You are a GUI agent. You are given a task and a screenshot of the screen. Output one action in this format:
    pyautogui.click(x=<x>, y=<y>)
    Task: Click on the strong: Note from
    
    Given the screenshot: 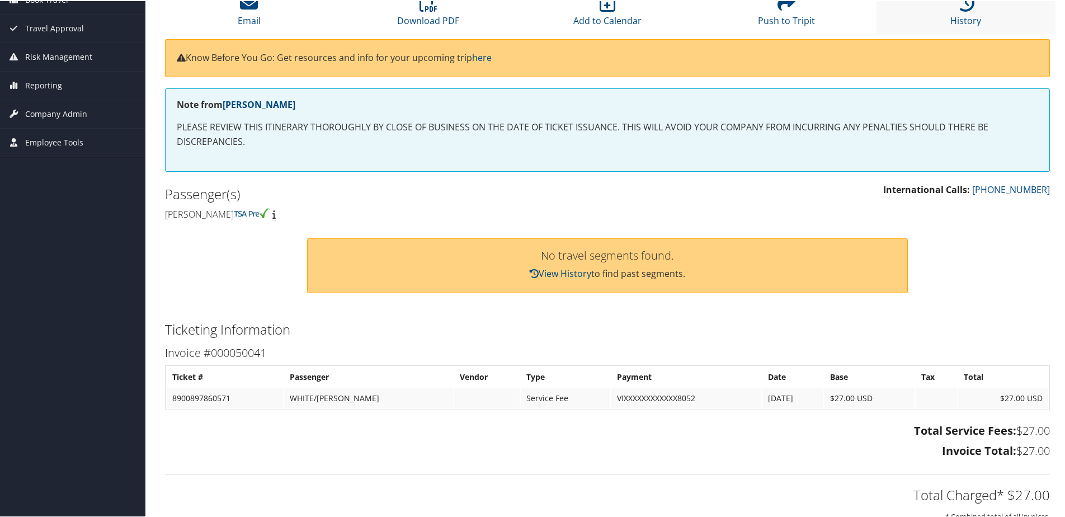 What is the action you would take?
    pyautogui.click(x=236, y=104)
    